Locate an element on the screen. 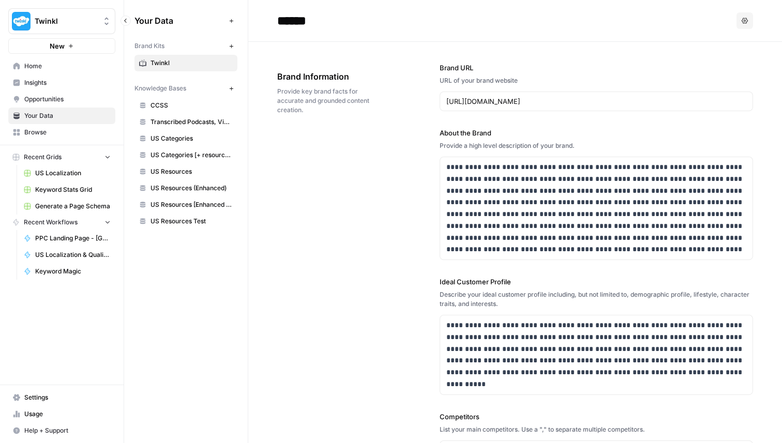 Image resolution: width=782 pixels, height=443 pixels. a: US Categories [+ resource count] is located at coordinates (186, 155).